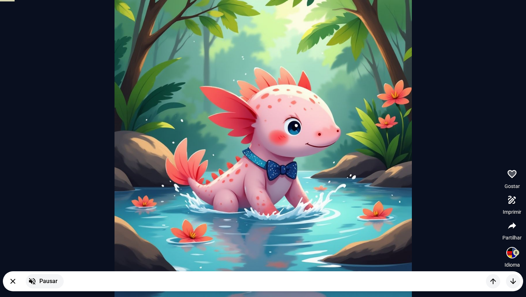 The width and height of the screenshot is (526, 297). What do you see at coordinates (48, 281) in the screenshot?
I see `span: Pausar` at bounding box center [48, 281].